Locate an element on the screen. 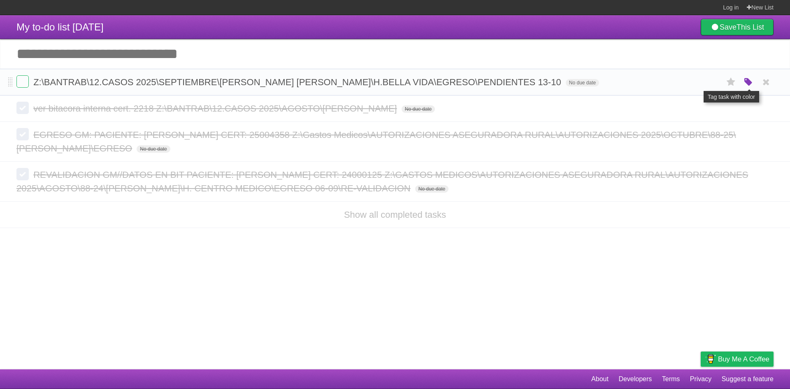  span: Buy me a coffee is located at coordinates (743, 359).